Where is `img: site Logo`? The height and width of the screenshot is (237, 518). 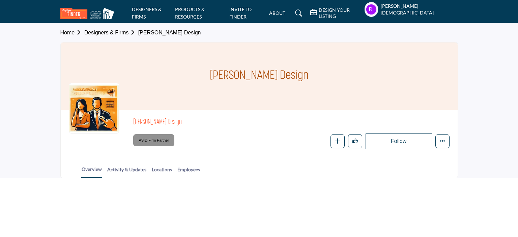
img: site Logo is located at coordinates (89, 13).